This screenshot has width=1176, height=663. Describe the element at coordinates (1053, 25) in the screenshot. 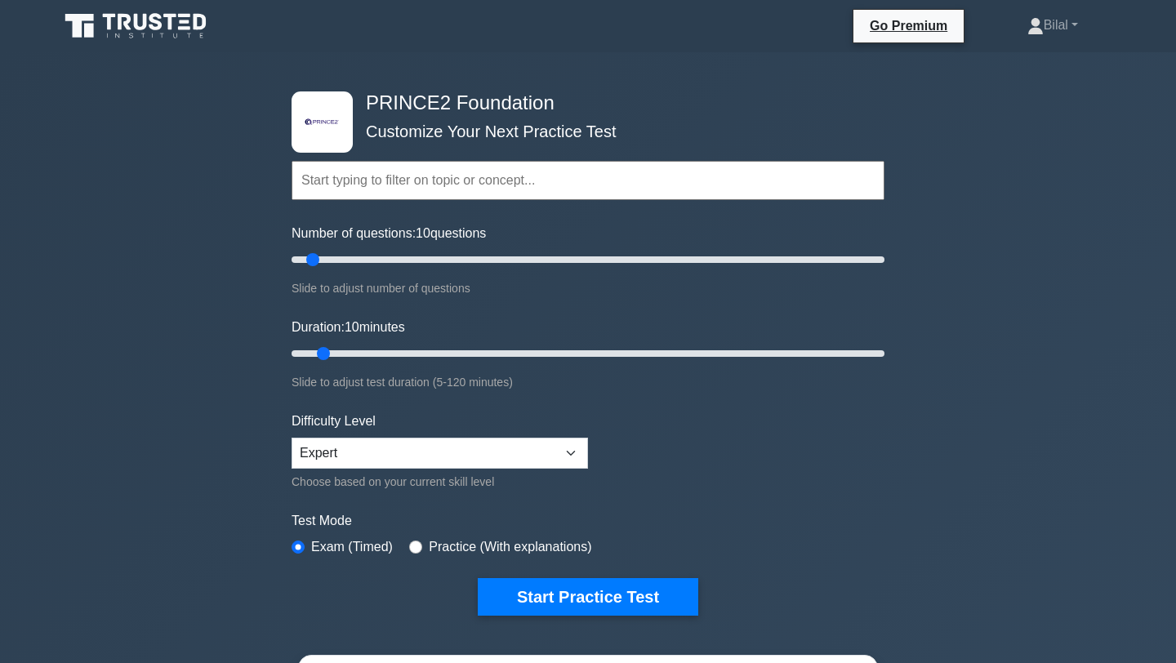

I see `a: Bilal` at that location.